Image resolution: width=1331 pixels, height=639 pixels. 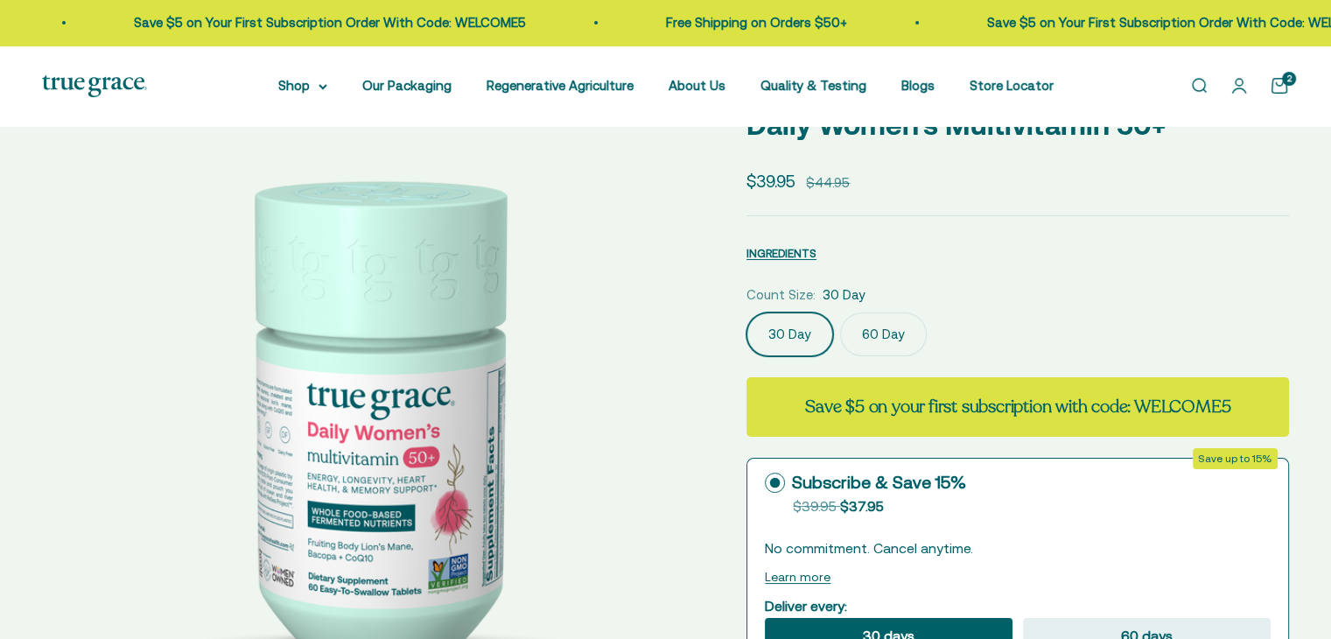 What do you see at coordinates (843, 295) in the screenshot?
I see `span: 30 Day` at bounding box center [843, 295].